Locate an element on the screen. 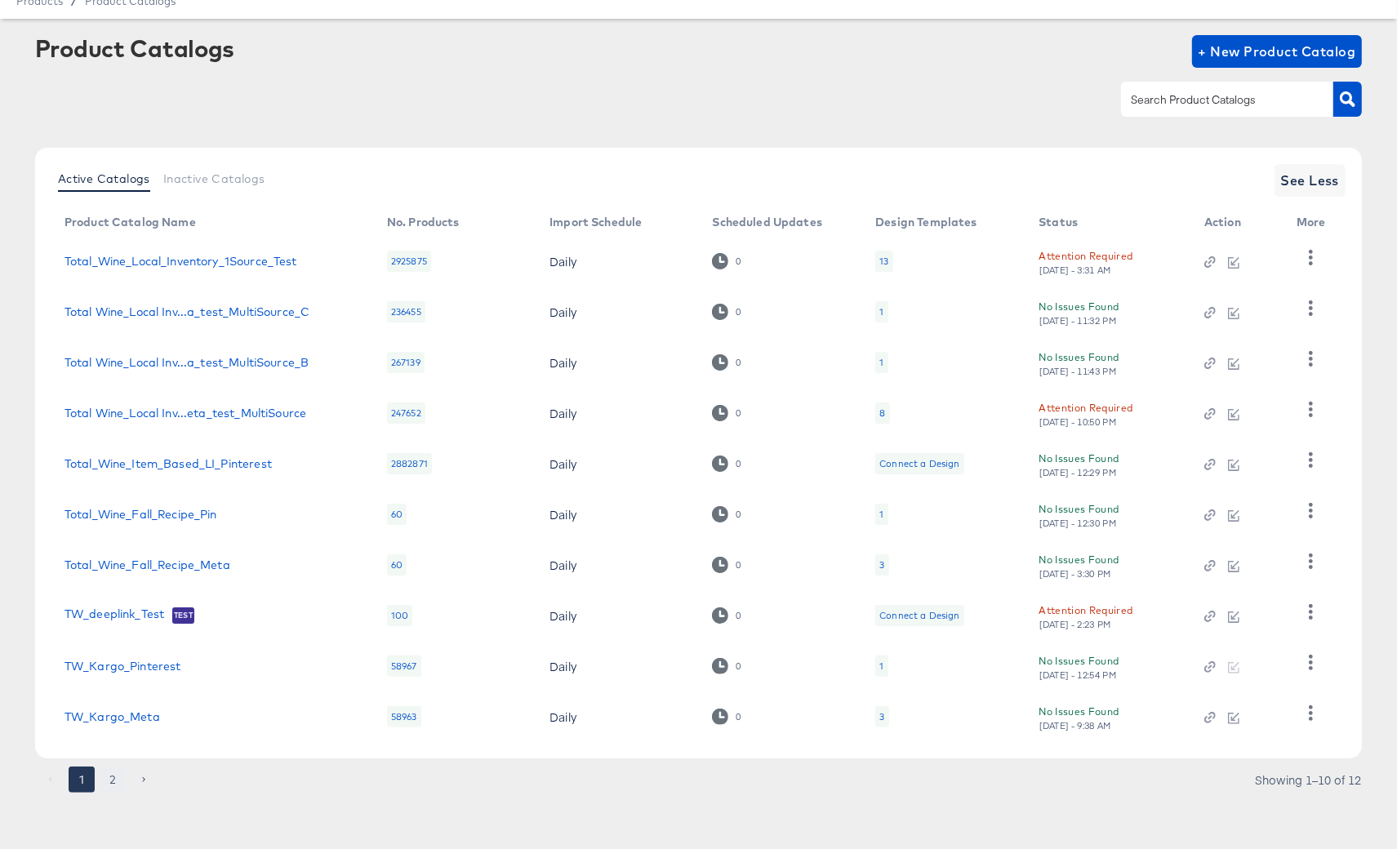 This screenshot has height=849, width=1397. a: Total Wine_Local Inv...a_test_MultiSource_B is located at coordinates (186, 363).